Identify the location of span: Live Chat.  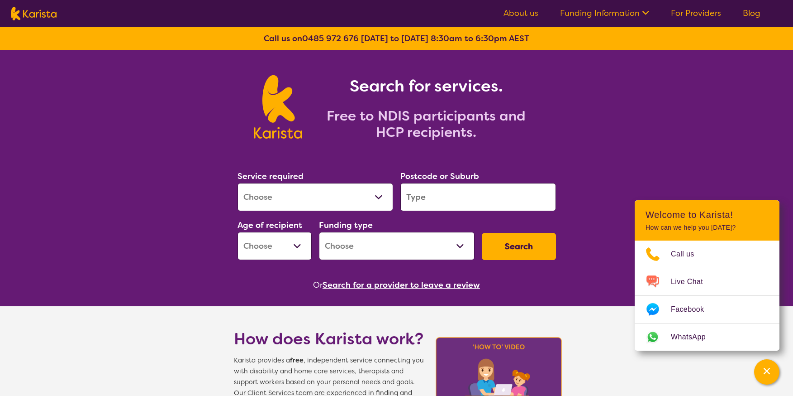
(693, 282).